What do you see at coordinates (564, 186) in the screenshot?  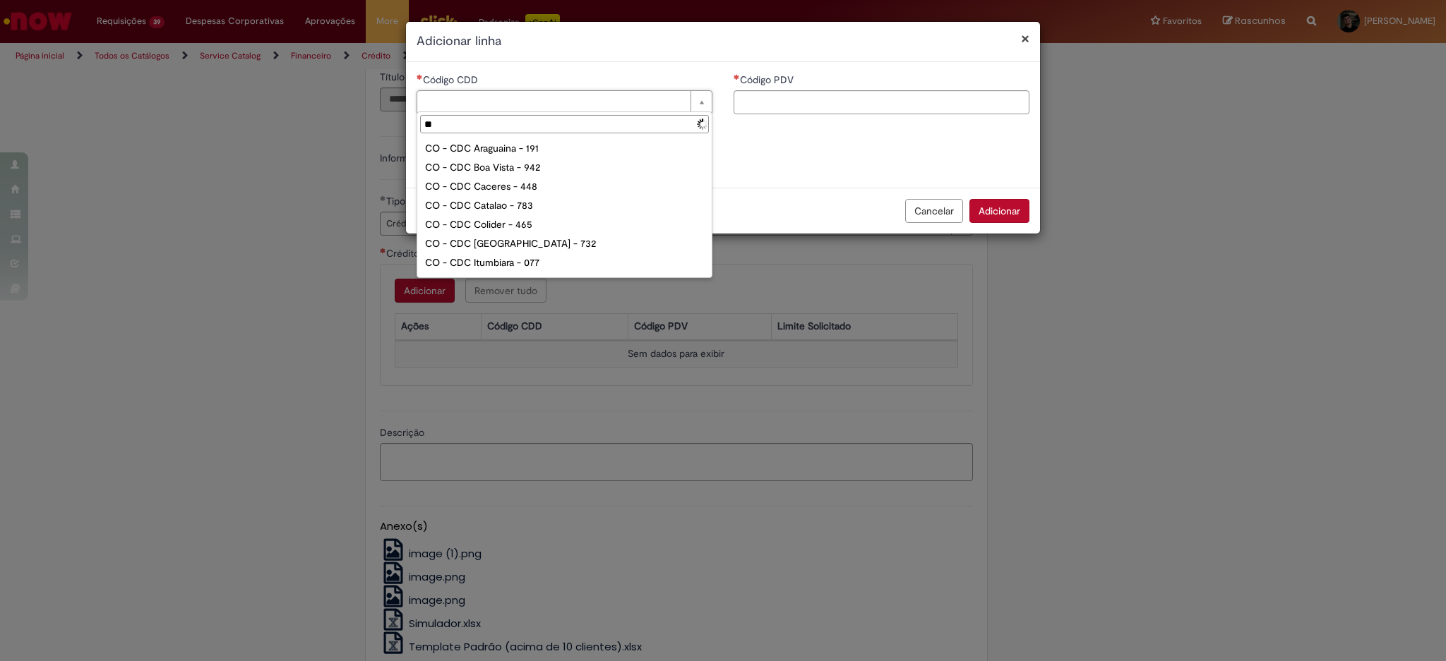 I see `div: CO - CDC Caceres - 448` at bounding box center [564, 186].